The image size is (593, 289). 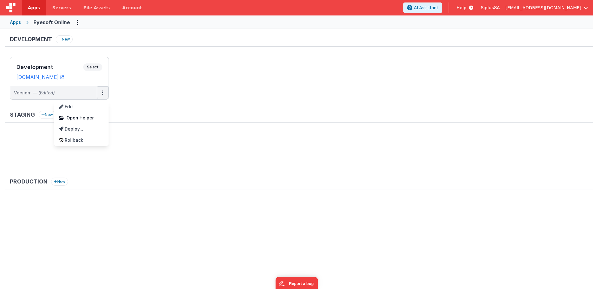 What do you see at coordinates (426, 8) in the screenshot?
I see `span: AI Assistant` at bounding box center [426, 8].